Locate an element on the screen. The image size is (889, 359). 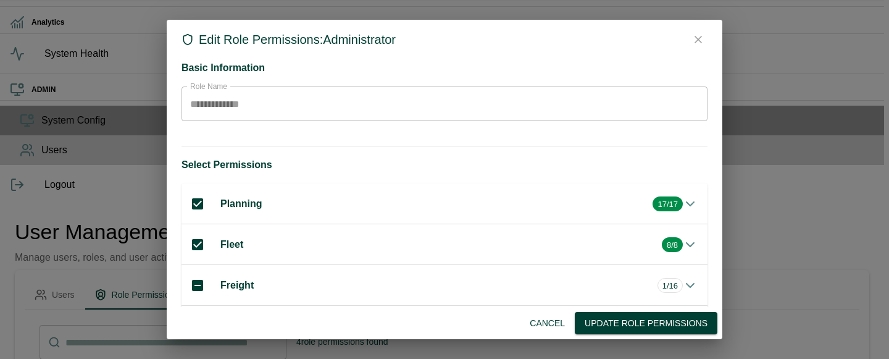
button: Cancel is located at coordinates (547, 323).